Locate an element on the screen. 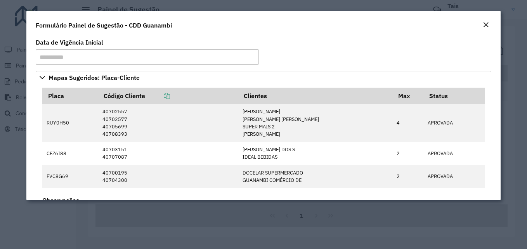 The height and width of the screenshot is (249, 527). td: DOCELAR SUPERMERCADO GUANAMBI COMÉRCIO DE is located at coordinates (316, 176).